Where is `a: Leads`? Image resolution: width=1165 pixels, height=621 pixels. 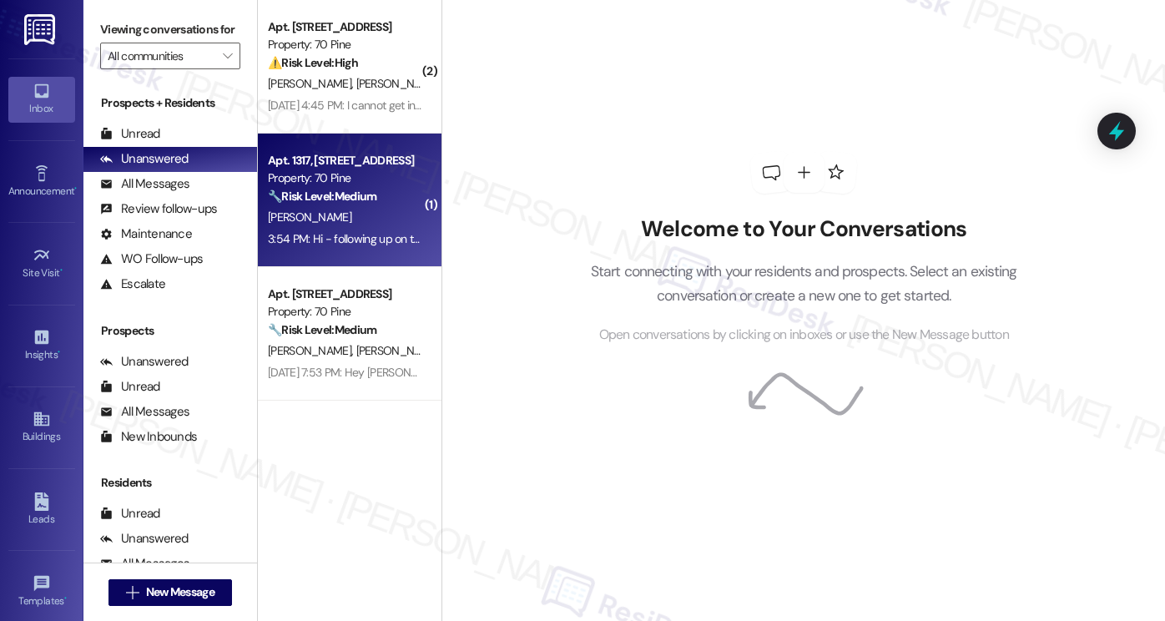 a: Leads is located at coordinates (42, 510).